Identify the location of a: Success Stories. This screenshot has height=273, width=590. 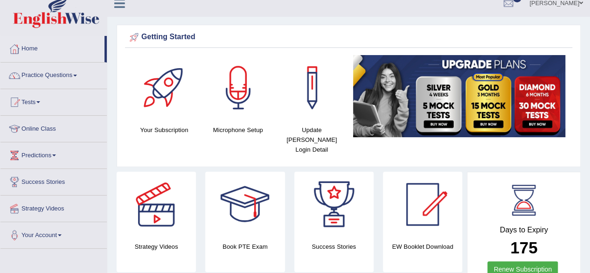
(54, 180).